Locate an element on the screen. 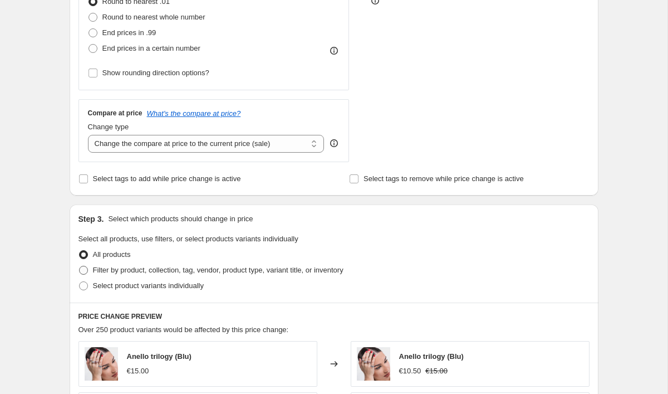  span: Round to nearest whole number is located at coordinates (154, 17).